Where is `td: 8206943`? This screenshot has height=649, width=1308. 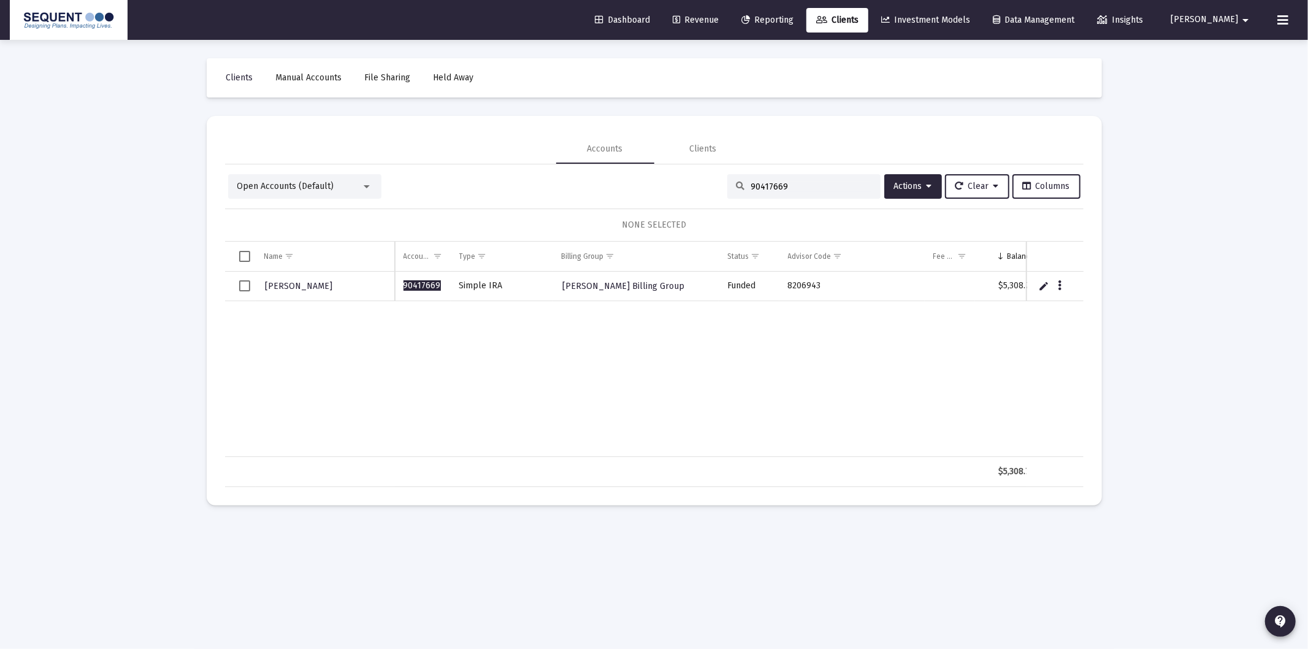
td: 8206943 is located at coordinates (852, 286).